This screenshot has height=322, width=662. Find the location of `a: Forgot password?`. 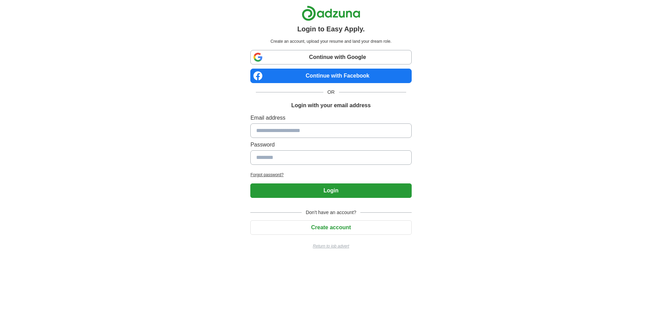

a: Forgot password? is located at coordinates (331, 175).